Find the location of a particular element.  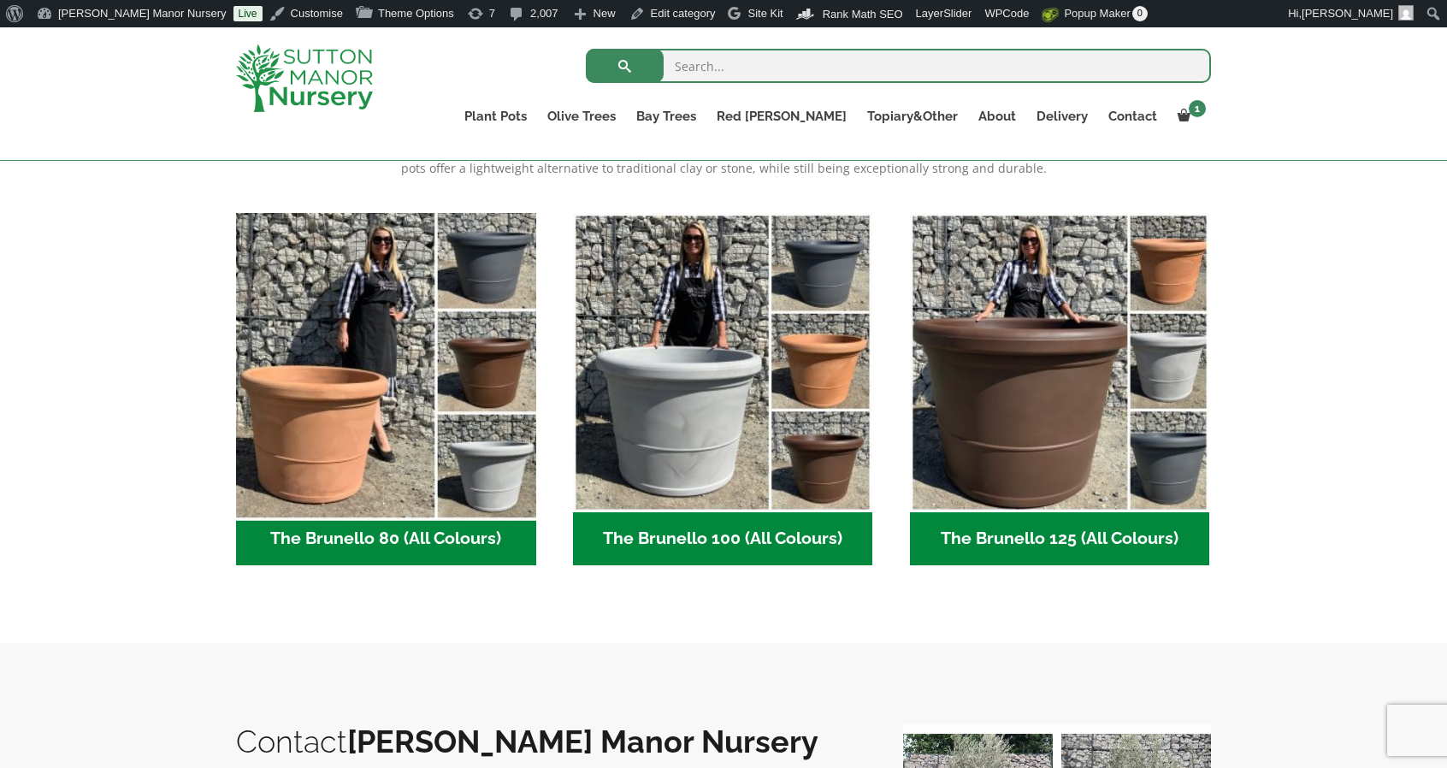

img: The Brunello 100 (All Colours) is located at coordinates (723, 363).